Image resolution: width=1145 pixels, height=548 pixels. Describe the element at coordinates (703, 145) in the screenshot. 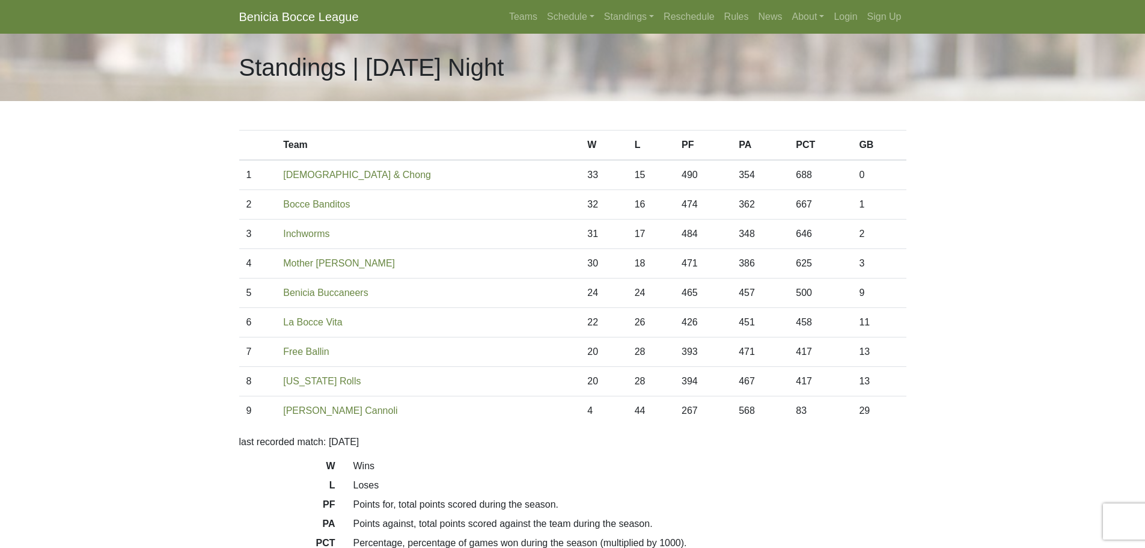

I see `th: PF` at that location.